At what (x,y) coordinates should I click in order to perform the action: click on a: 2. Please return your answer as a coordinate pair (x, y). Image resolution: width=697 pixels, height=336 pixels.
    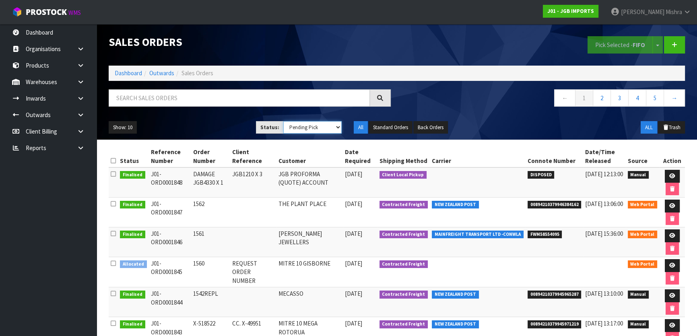
    Looking at the image, I should click on (601, 98).